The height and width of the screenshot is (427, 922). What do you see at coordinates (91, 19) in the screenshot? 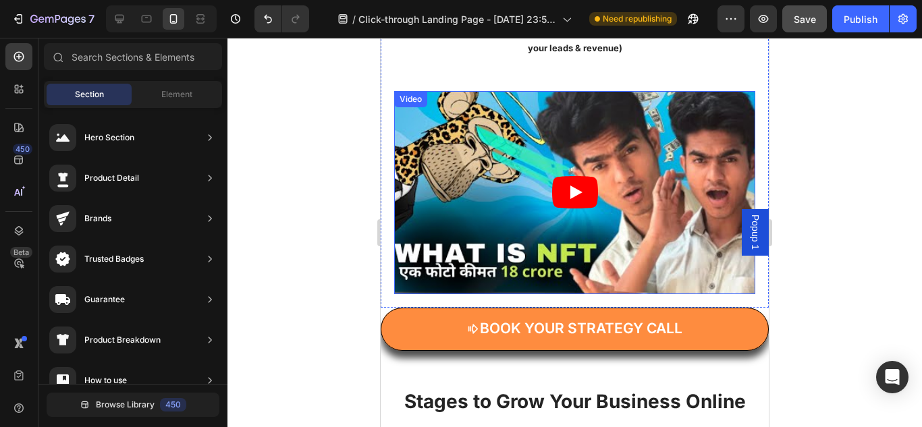
I see `p: 7` at bounding box center [91, 19].